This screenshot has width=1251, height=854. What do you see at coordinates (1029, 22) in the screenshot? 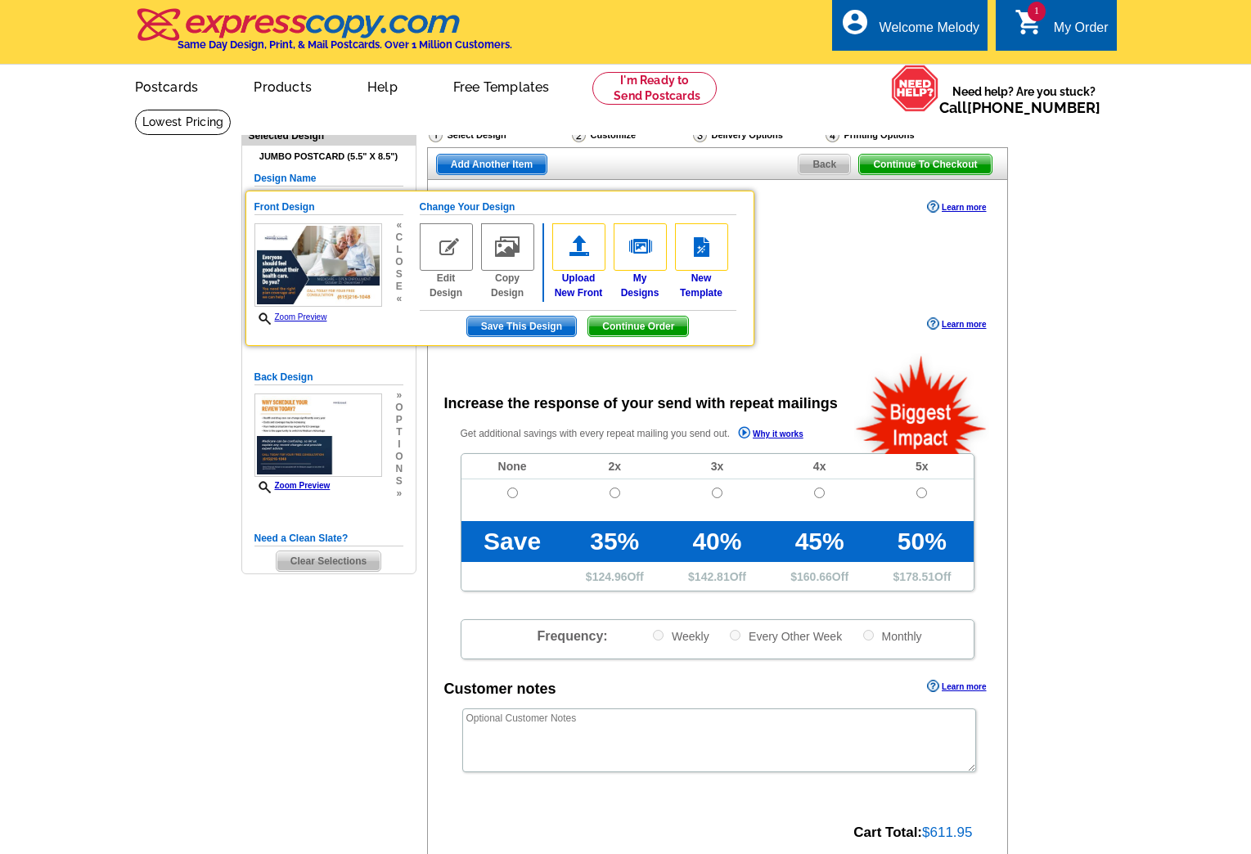
I see `i: shopping_cart` at bounding box center [1029, 22].